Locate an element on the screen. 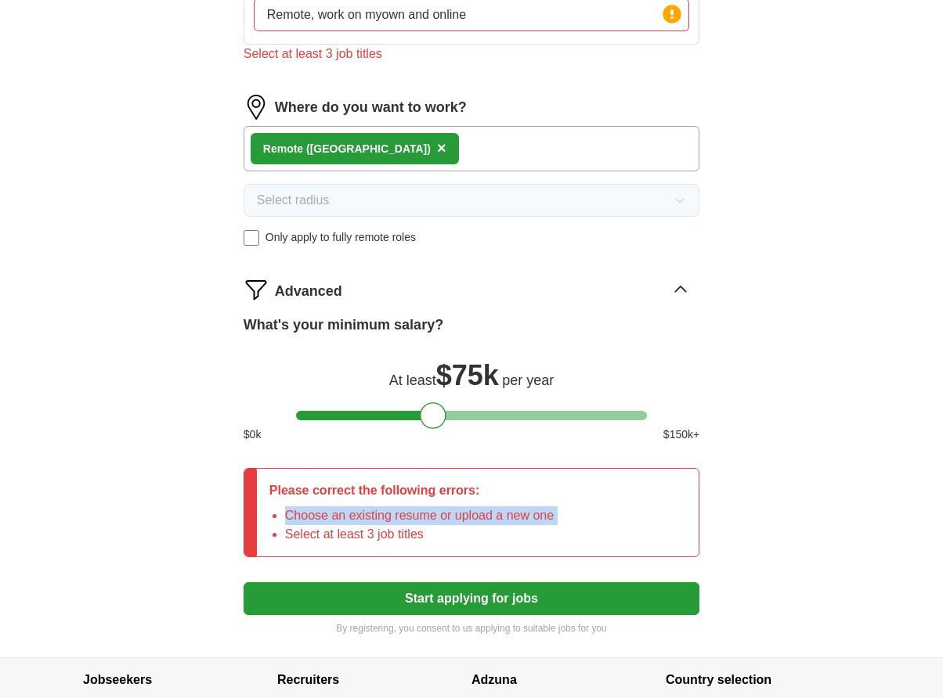 The width and height of the screenshot is (943, 698). span: Advanced is located at coordinates (308, 291).